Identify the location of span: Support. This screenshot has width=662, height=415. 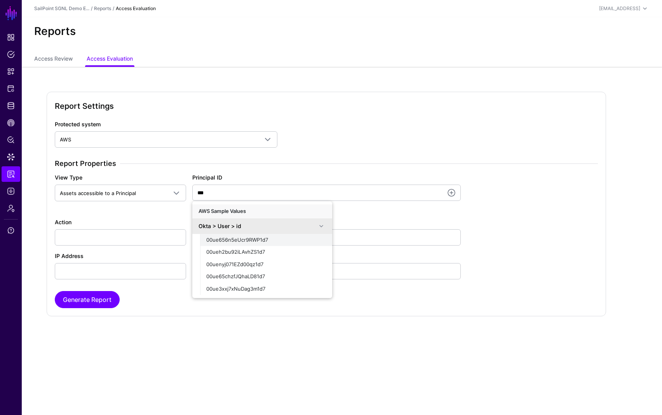
(11, 230).